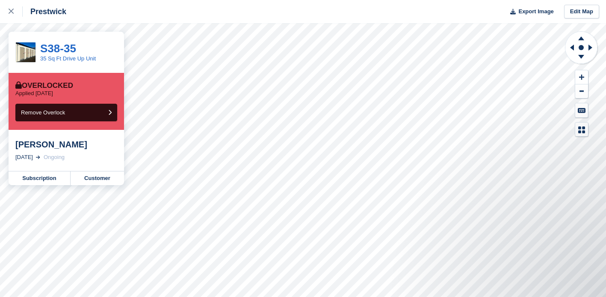  What do you see at coordinates (26, 52) in the screenshot?
I see `img: IMG_4398.jpeg` at bounding box center [26, 52].